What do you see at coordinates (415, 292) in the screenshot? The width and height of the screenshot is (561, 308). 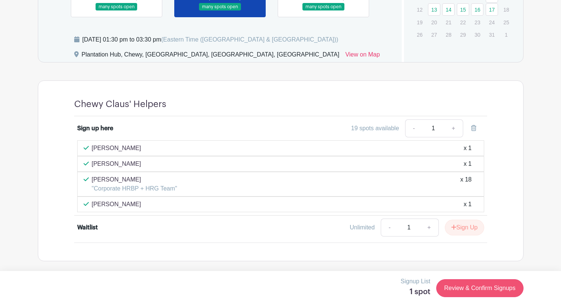 I see `h5: 1 spot` at bounding box center [415, 292].